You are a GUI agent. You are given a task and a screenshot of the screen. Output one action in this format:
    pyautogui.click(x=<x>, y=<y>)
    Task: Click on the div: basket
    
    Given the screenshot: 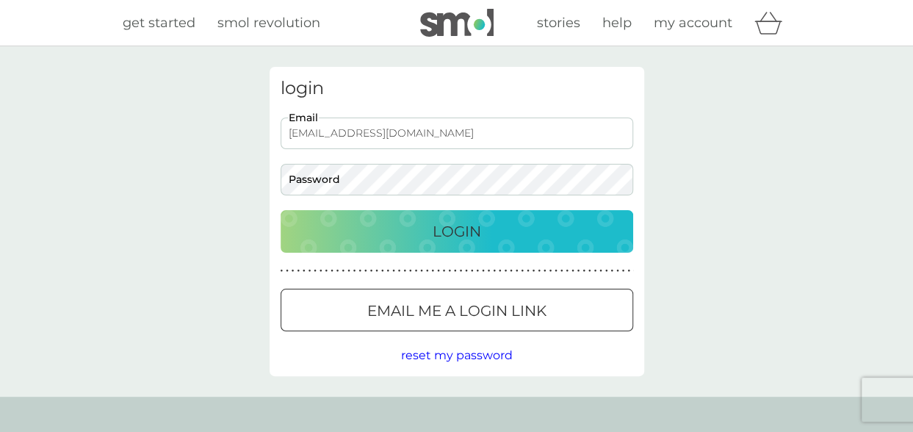 What is the action you would take?
    pyautogui.click(x=772, y=23)
    